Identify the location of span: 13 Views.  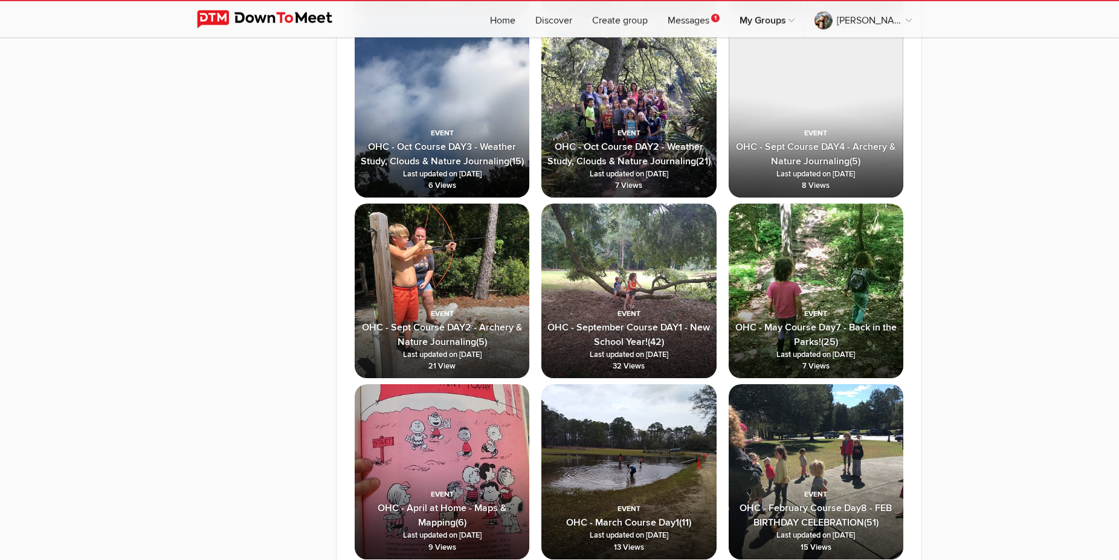
(629, 548).